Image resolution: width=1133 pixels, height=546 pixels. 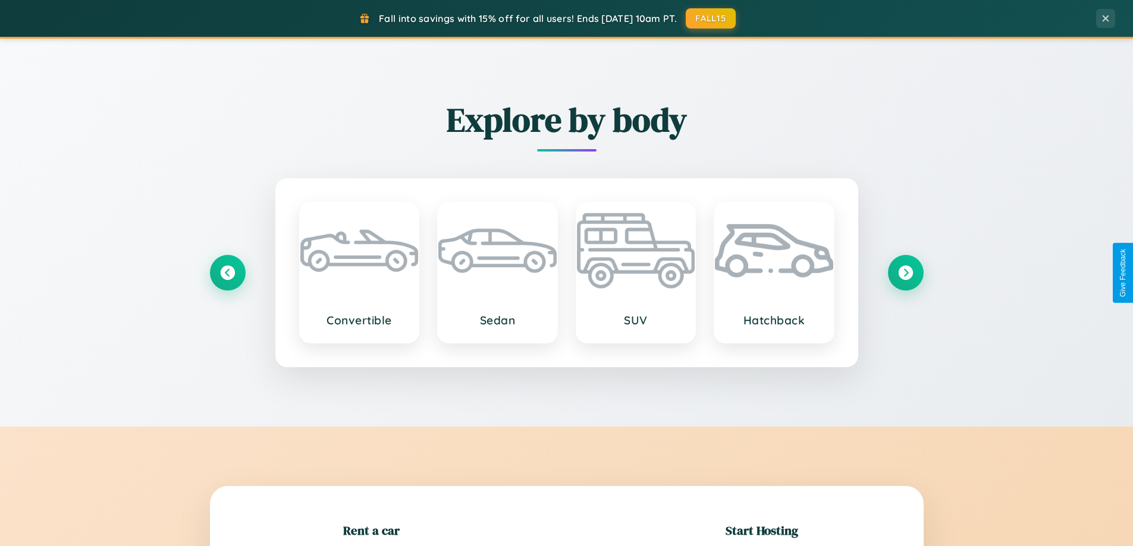 What do you see at coordinates (636, 321) in the screenshot?
I see `h3: SUV` at bounding box center [636, 321].